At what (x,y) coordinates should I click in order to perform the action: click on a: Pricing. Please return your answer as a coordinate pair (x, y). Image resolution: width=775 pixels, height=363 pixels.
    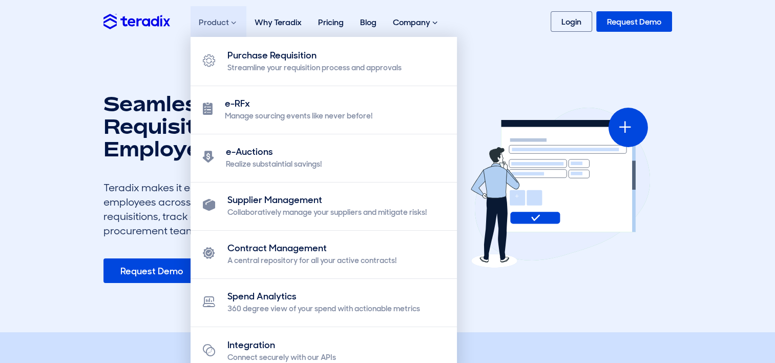
    Looking at the image, I should click on (331, 22).